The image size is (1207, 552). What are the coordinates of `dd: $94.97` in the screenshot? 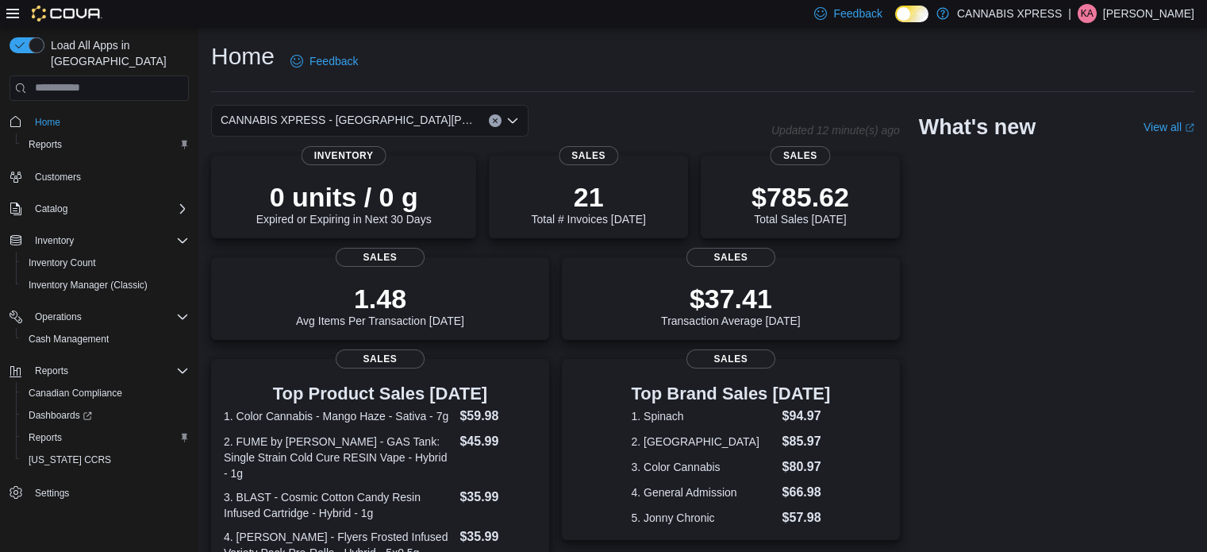 It's located at (806, 416).